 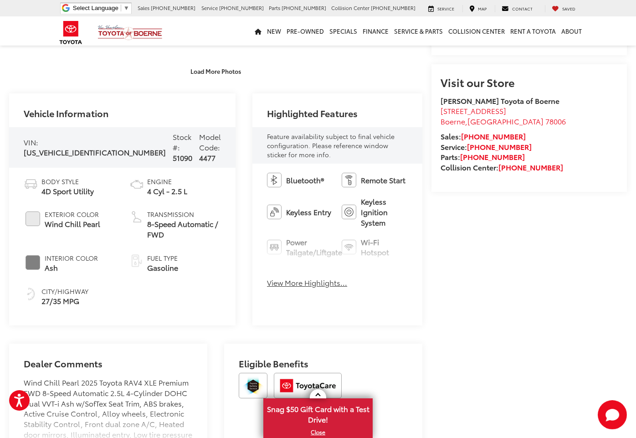 What do you see at coordinates (375, 31) in the screenshot?
I see `a: Finance` at bounding box center [375, 31].